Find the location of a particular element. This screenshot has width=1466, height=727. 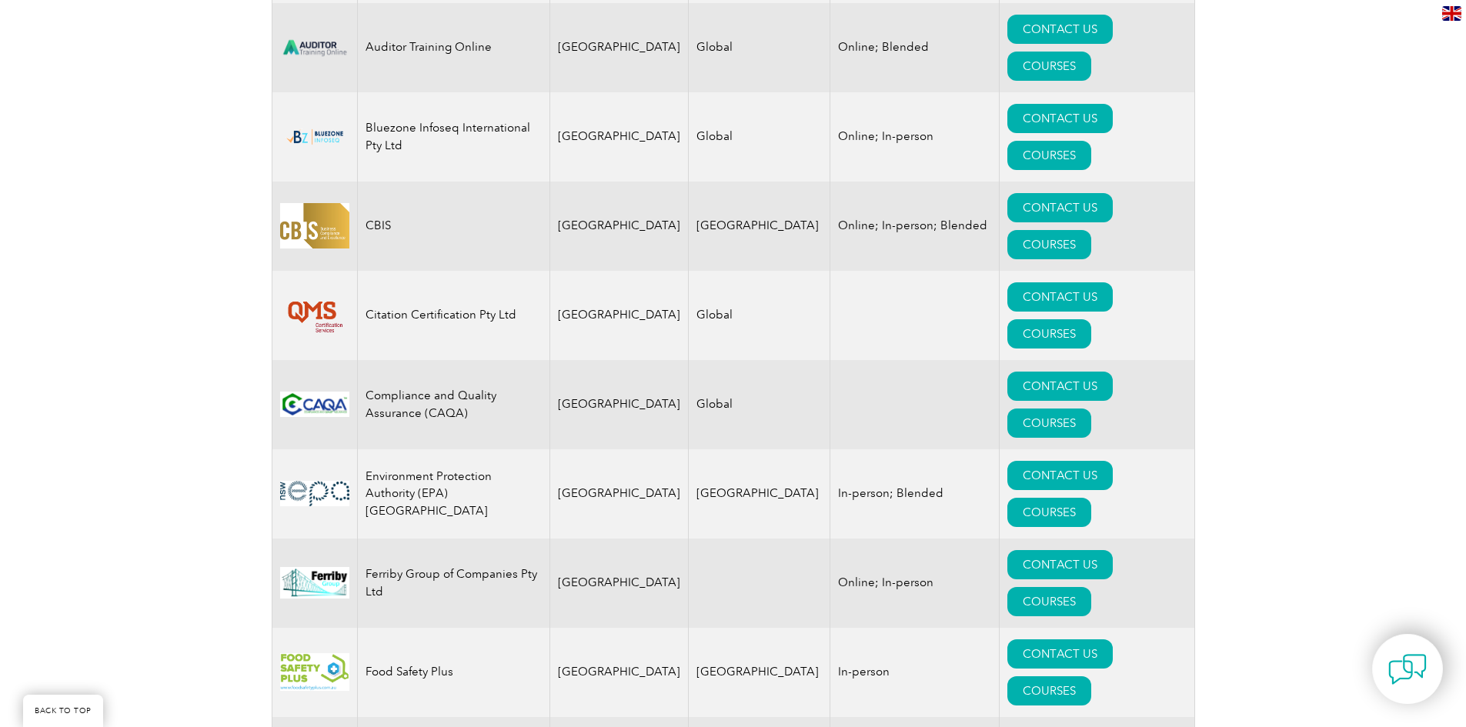

td: Citation Certification Pty Ltd is located at coordinates (453, 316).